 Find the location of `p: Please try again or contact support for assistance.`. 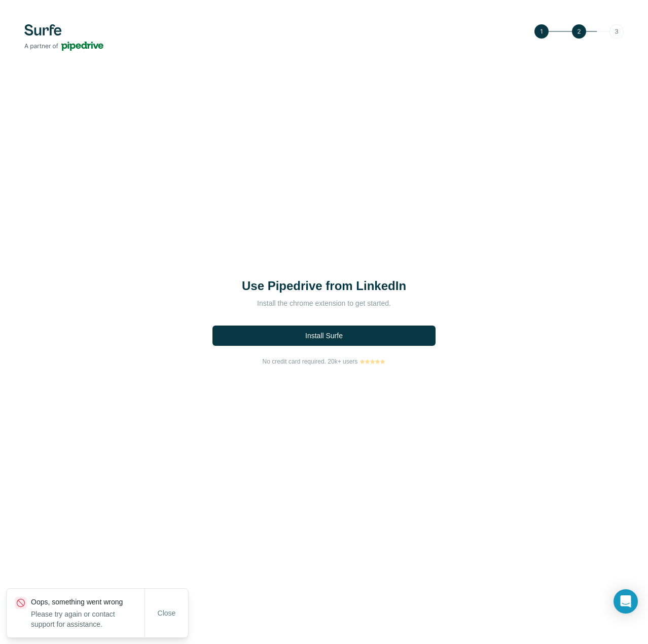

p: Please try again or contact support for assistance. is located at coordinates (88, 619).